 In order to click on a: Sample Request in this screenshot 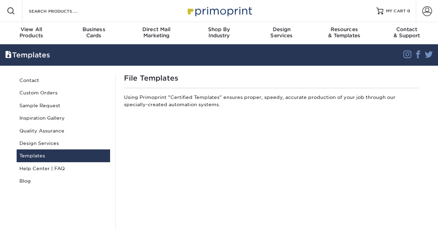, I will do `click(63, 105)`.